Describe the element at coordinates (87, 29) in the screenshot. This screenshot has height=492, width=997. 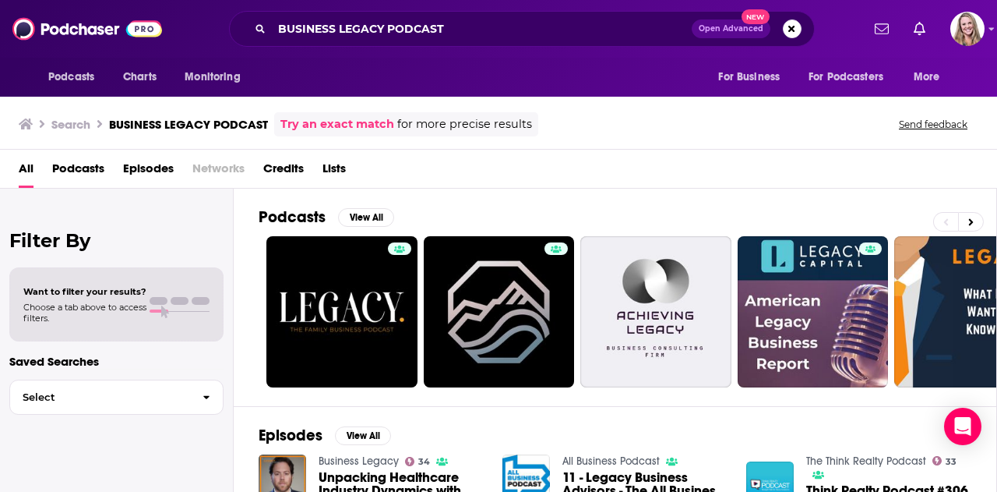
I see `a: Podchaser - Follow, Share and Rate Podcasts` at that location.